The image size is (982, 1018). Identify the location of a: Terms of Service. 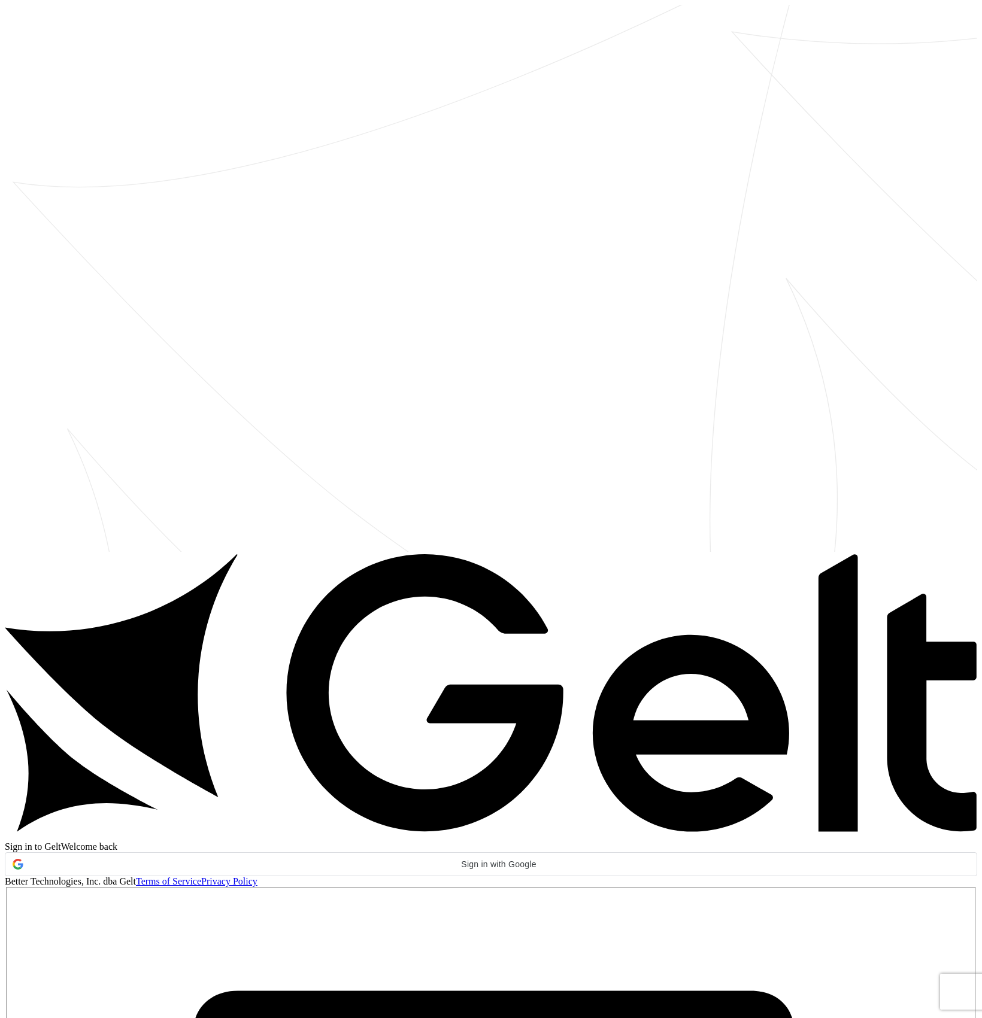
(168, 881).